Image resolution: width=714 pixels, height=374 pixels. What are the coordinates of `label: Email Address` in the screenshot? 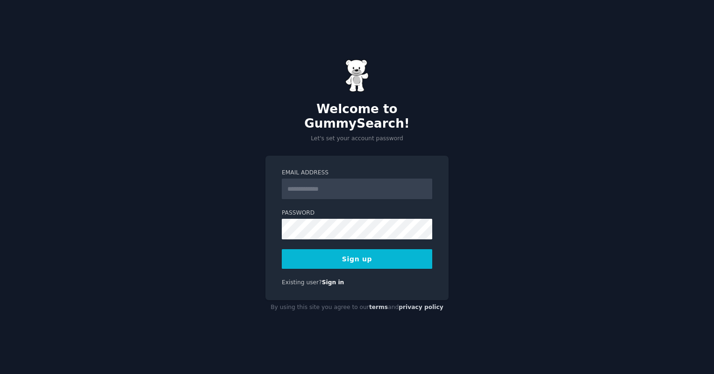 It's located at (357, 173).